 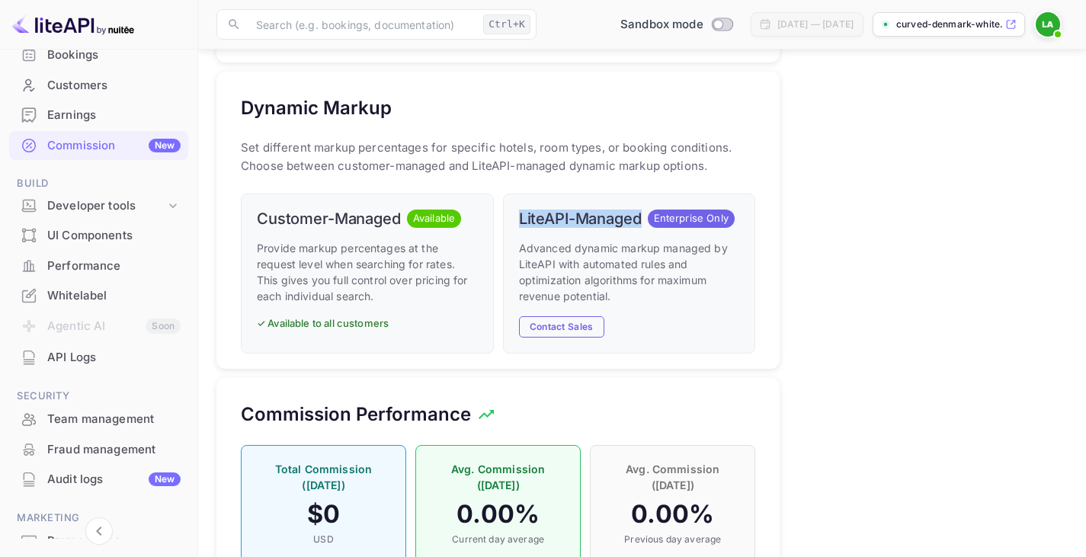 What do you see at coordinates (98, 235) in the screenshot?
I see `a: UI Components` at bounding box center [98, 235].